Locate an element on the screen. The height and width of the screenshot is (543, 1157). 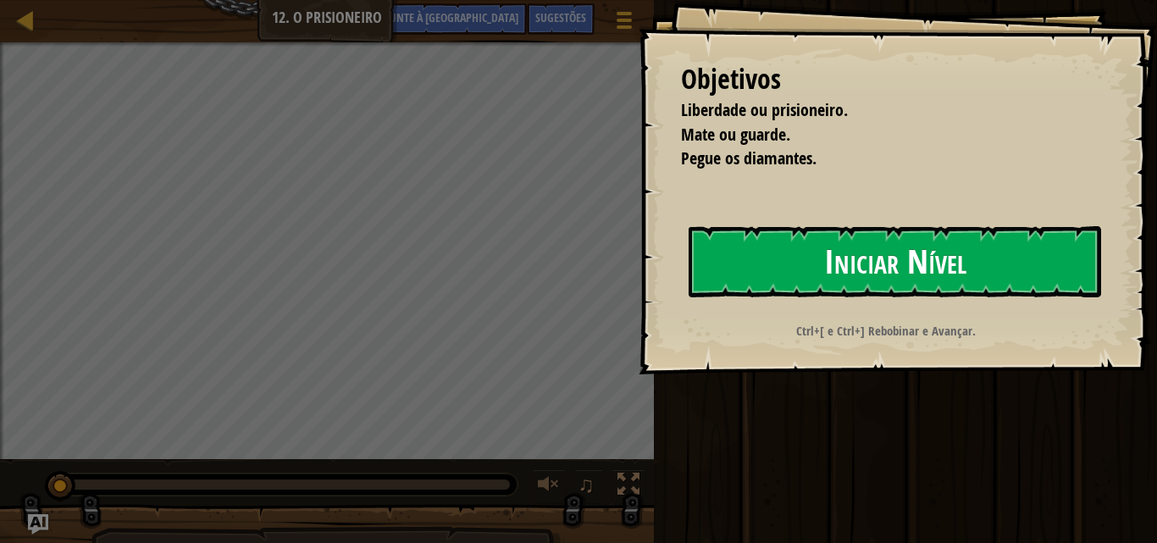
button: Ajuste de volume is located at coordinates (549, 486).